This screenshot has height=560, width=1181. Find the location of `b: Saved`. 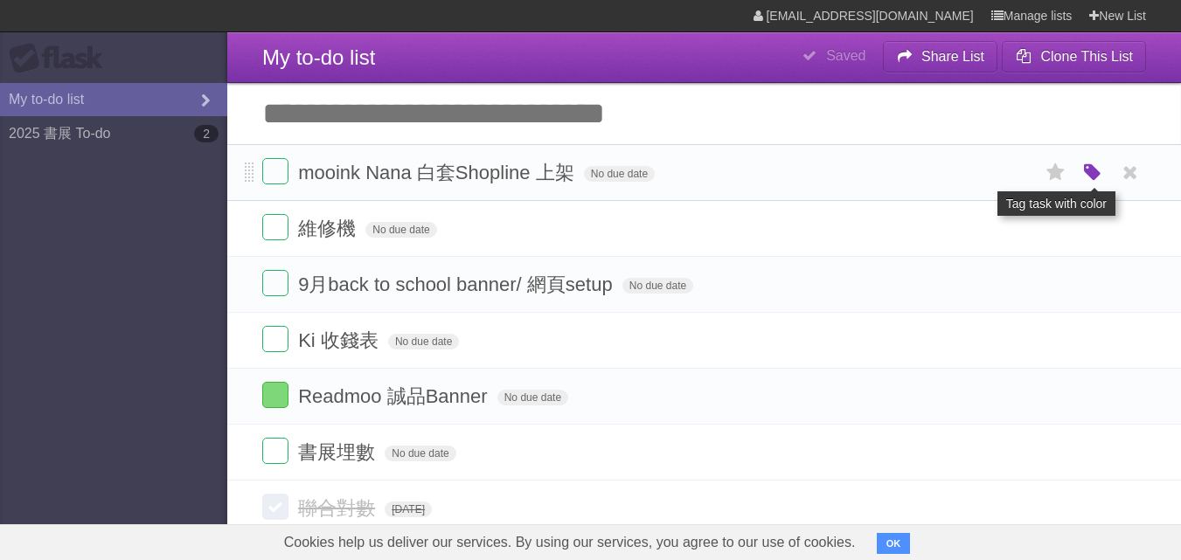

b: Saved is located at coordinates (846, 55).